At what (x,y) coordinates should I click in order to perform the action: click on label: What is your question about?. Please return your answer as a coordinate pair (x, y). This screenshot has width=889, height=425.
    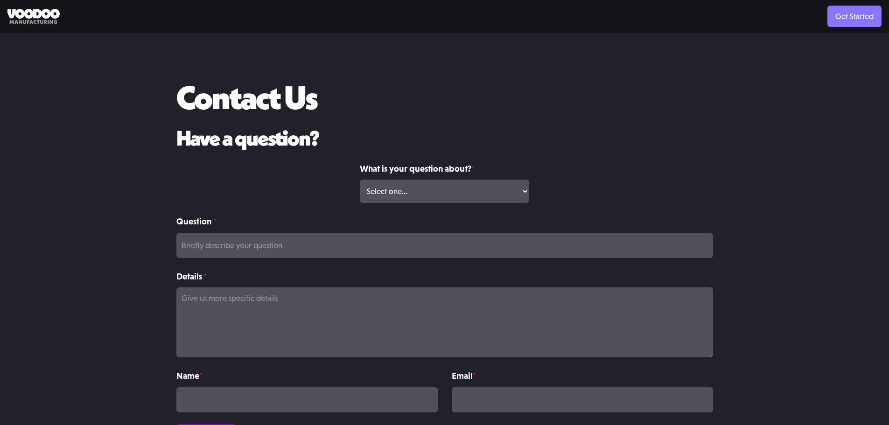
    Looking at the image, I should click on (444, 168).